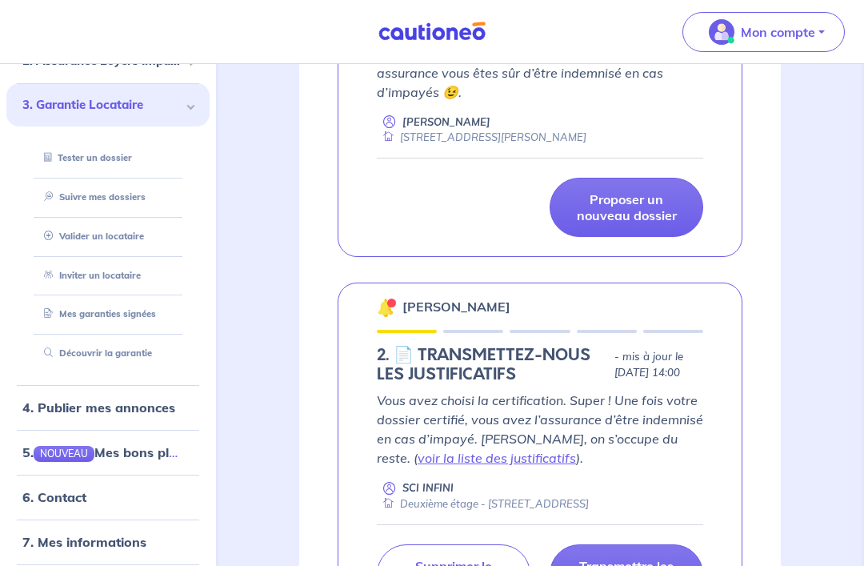 Image resolution: width=864 pixels, height=566 pixels. Describe the element at coordinates (108, 353) in the screenshot. I see `div: Découvrir la garantie` at that location.